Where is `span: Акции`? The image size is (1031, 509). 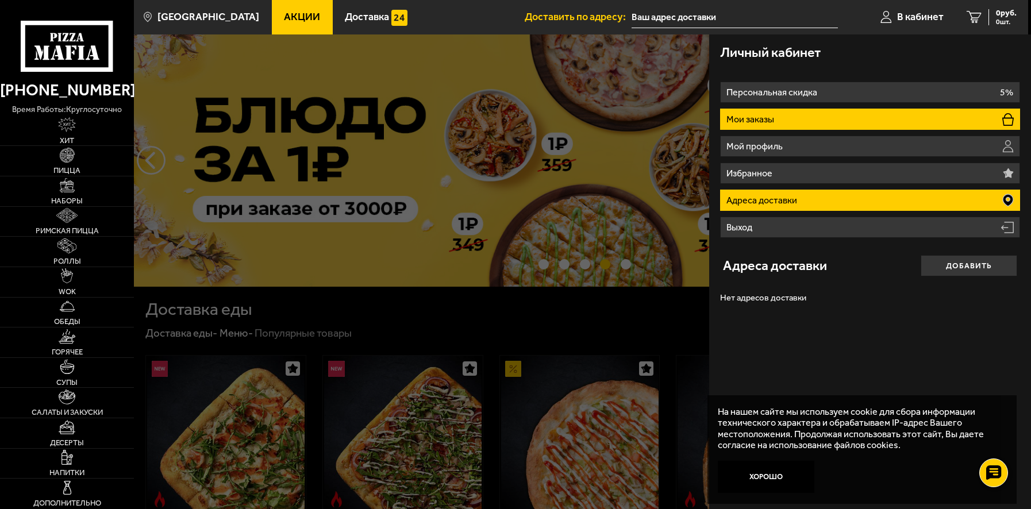 span: Акции is located at coordinates (302, 17).